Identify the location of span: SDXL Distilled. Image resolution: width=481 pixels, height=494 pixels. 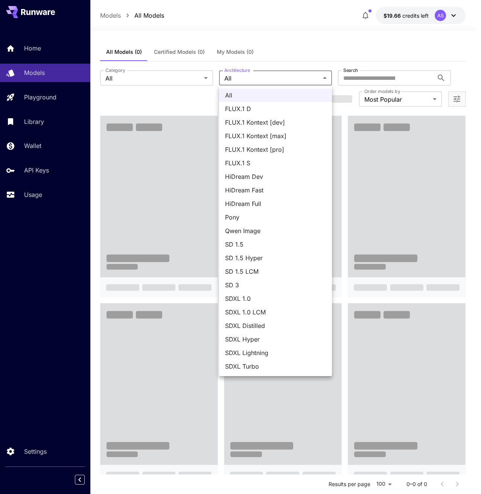
(276, 326).